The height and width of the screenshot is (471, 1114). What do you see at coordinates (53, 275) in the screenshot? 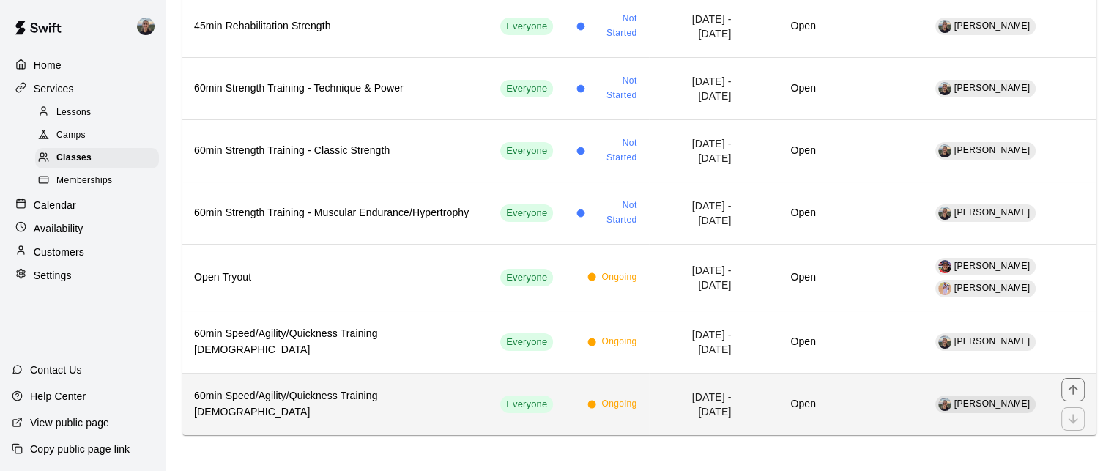
I see `p: Settings` at bounding box center [53, 275].